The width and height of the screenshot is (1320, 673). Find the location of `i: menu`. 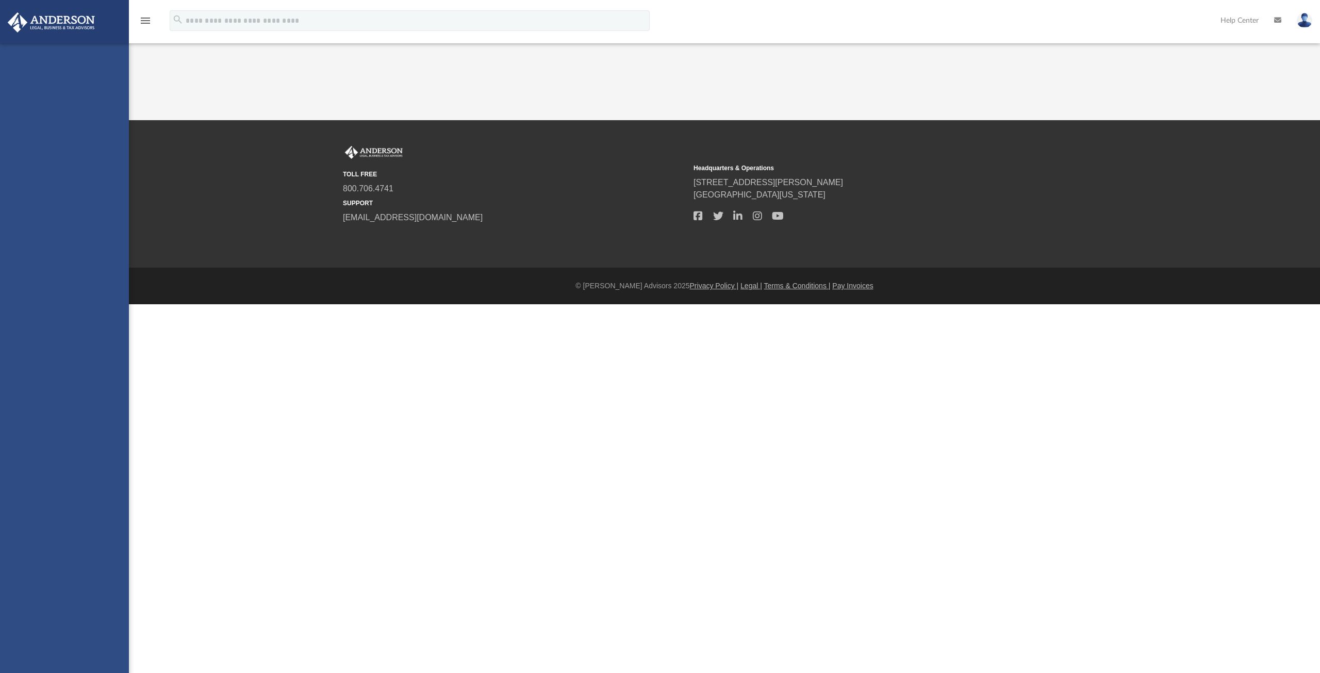

i: menu is located at coordinates (145, 21).